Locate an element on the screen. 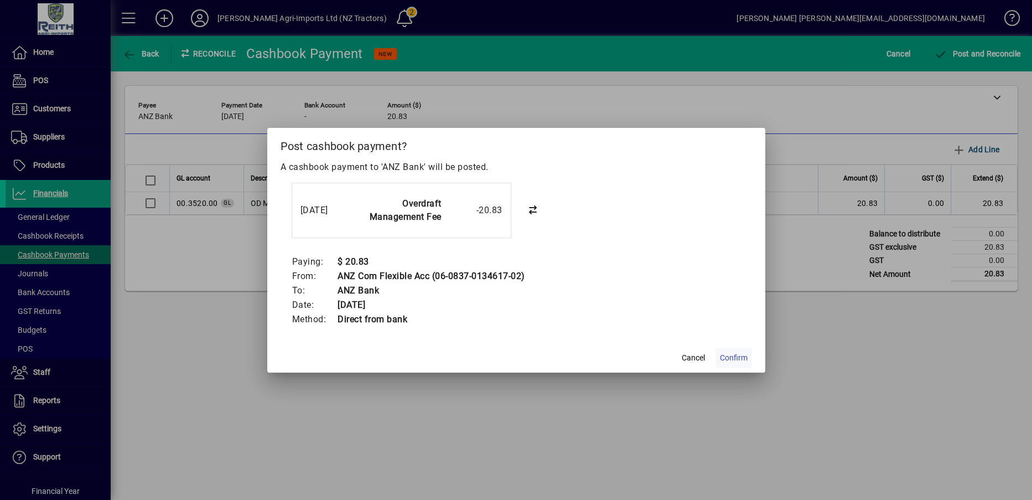 The image size is (1032, 500). span: Cancel is located at coordinates (693, 357).